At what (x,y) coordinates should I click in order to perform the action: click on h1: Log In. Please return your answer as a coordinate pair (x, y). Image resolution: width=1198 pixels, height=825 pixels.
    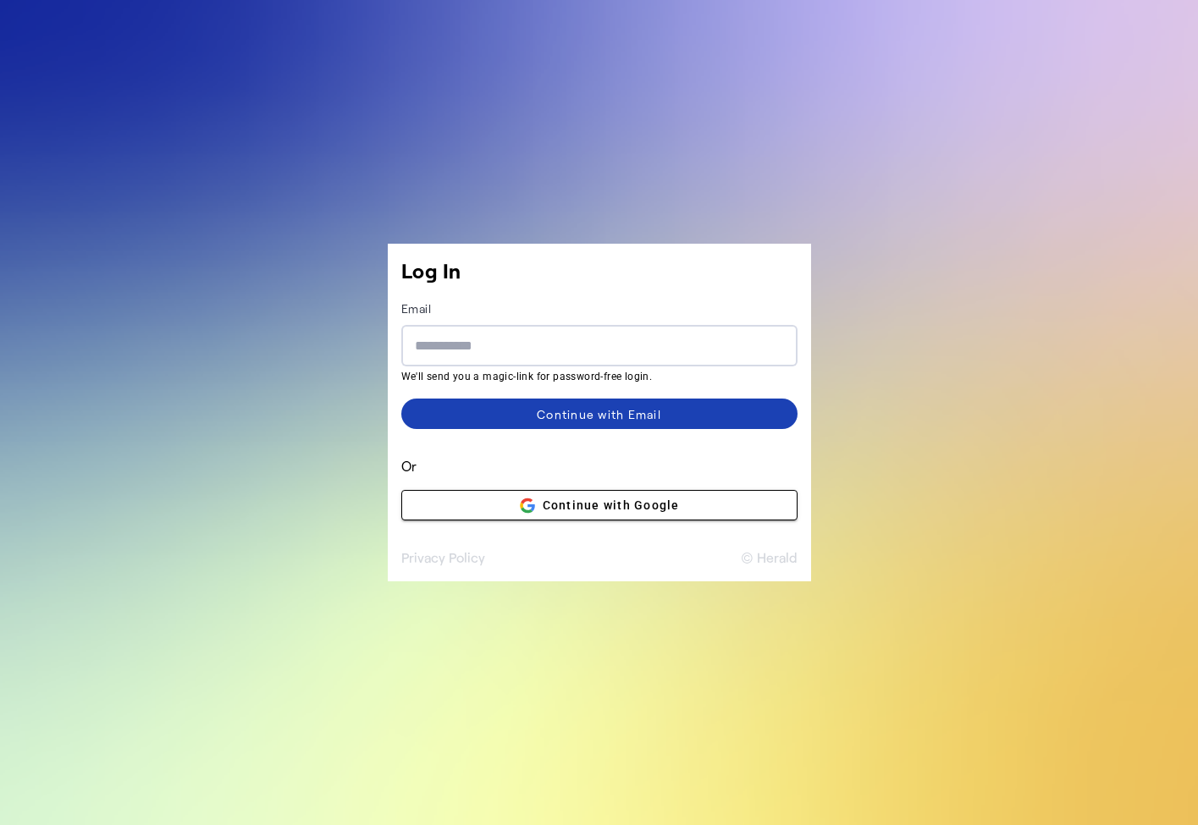
    Looking at the image, I should click on (599, 271).